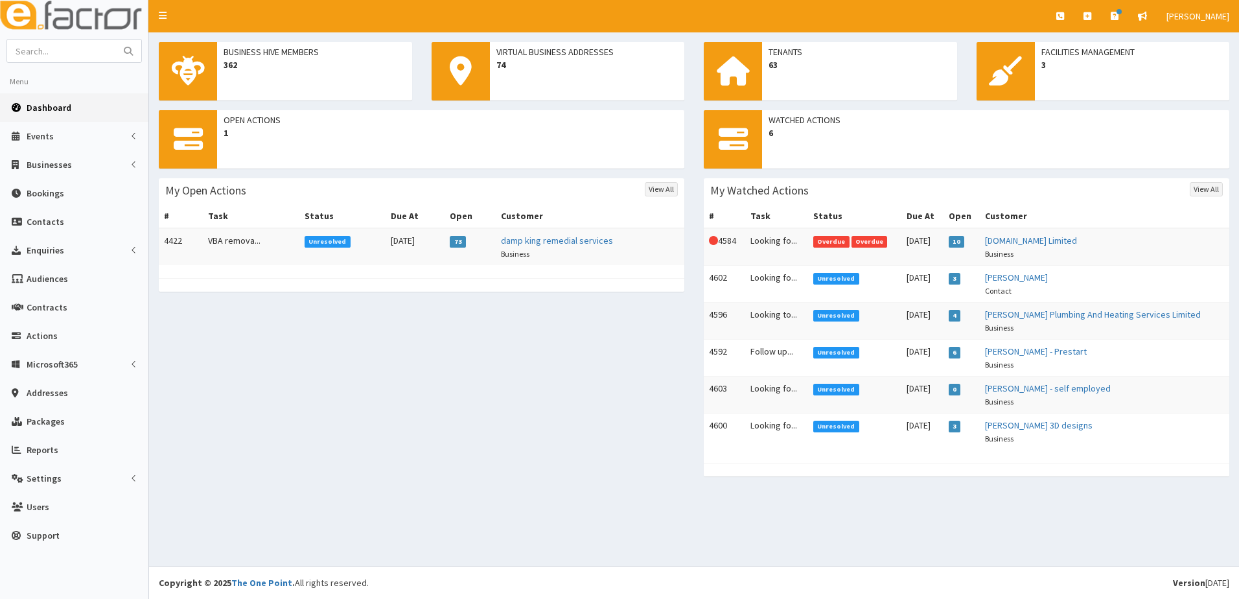 This screenshot has width=1239, height=599. Describe the element at coordinates (181, 246) in the screenshot. I see `td: 4422` at that location.